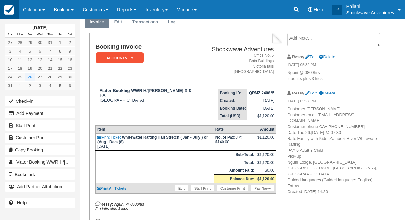 The width and height of the screenshot is (405, 220). What do you see at coordinates (40, 138) in the screenshot?
I see `a: Customer Print` at bounding box center [40, 138].